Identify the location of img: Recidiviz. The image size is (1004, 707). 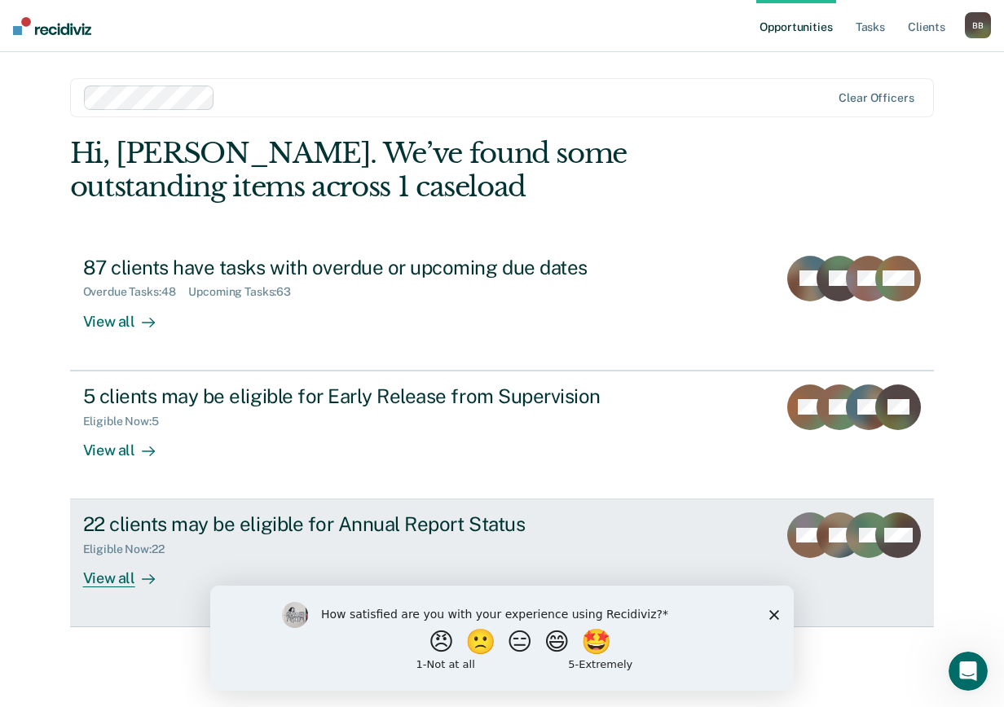
(52, 26).